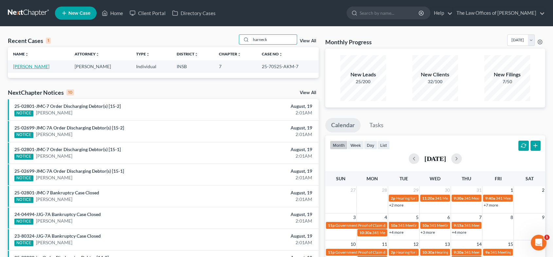  Describe the element at coordinates (396, 232) in the screenshot. I see `a: +4 more` at that location.